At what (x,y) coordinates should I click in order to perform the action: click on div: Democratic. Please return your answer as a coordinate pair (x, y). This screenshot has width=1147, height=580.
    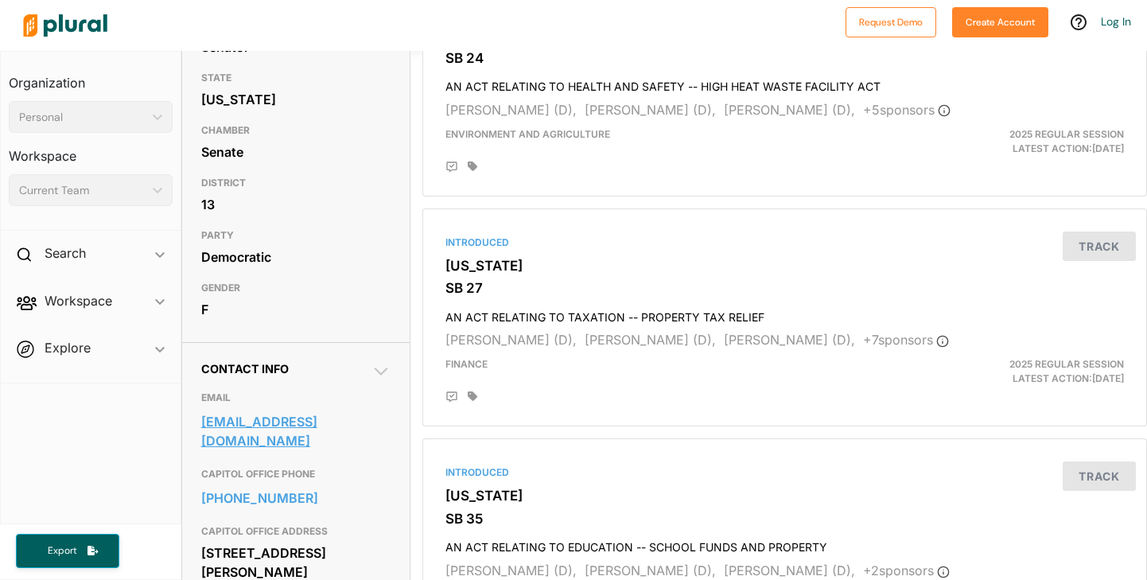
    Looking at the image, I should click on (296, 257).